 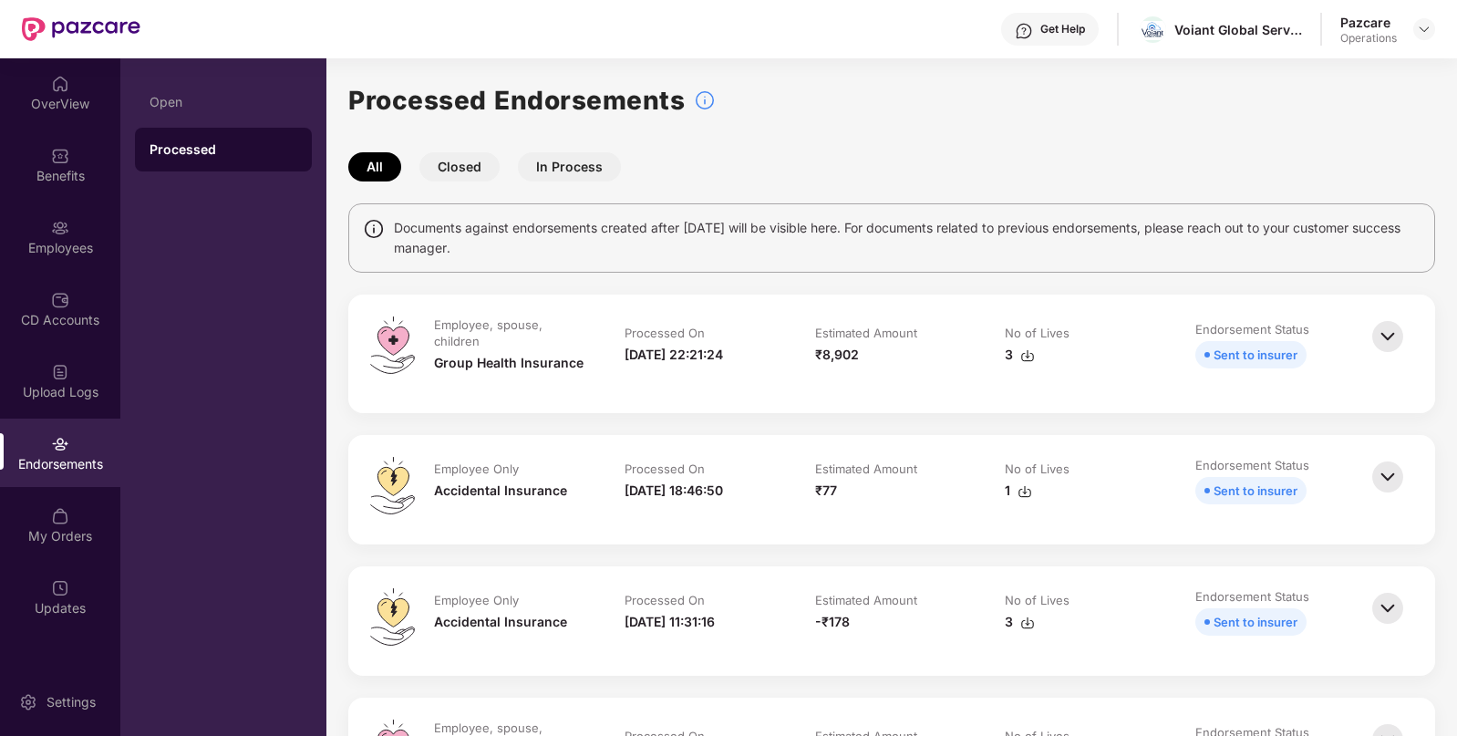 What do you see at coordinates (1424, 29) in the screenshot?
I see `img: svg+xml;base64,PHN2ZyBpZD0iRHJvcGRvd24tMzJ4MzIiIHhtbG5zPSJodHRwOi8vd3d3LnczLm9yZy8yMDAwL3N2ZyIgd2...` at bounding box center [1424, 29].